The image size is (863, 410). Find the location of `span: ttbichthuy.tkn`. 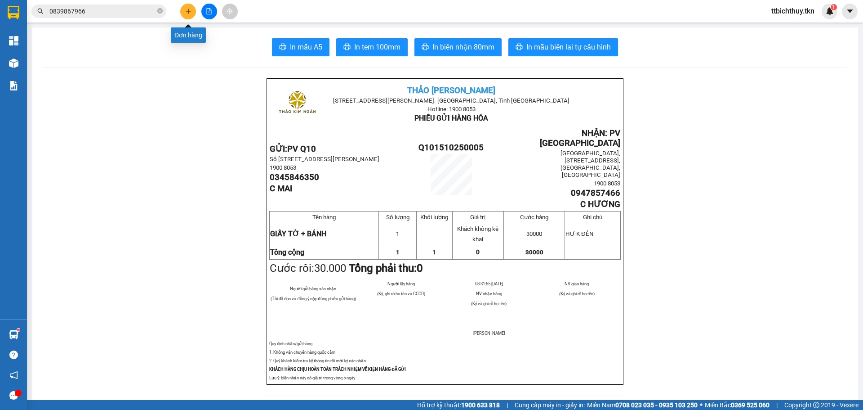

span: ttbichthuy.tkn is located at coordinates (793, 11).